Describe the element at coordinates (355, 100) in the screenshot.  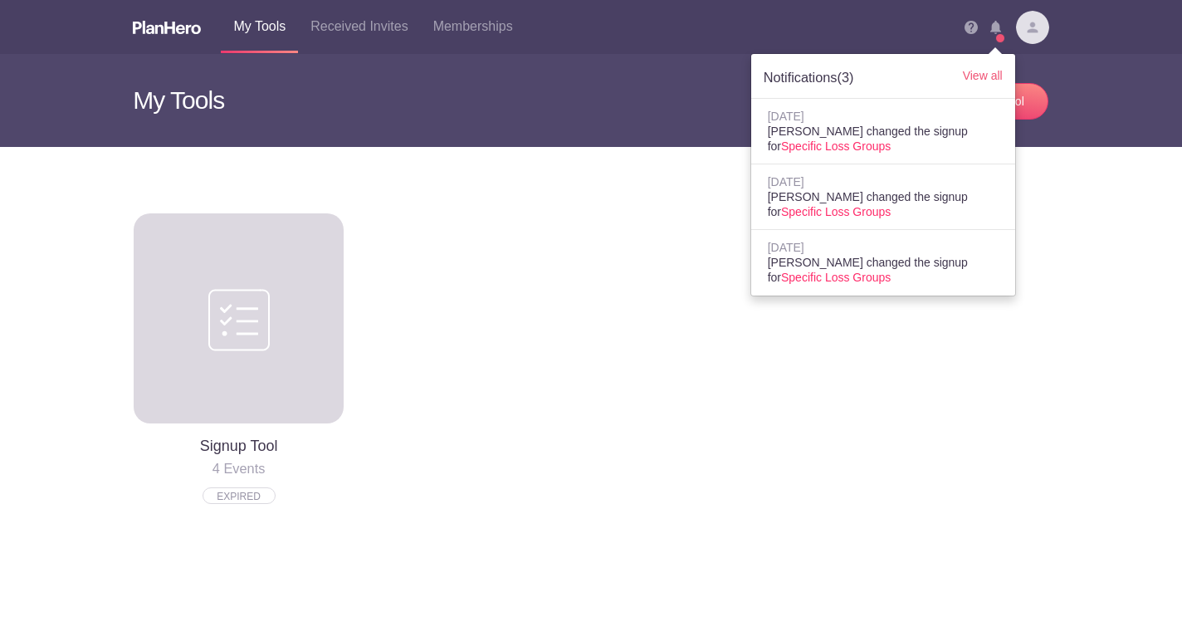
I see `h3: My Tools` at that location.